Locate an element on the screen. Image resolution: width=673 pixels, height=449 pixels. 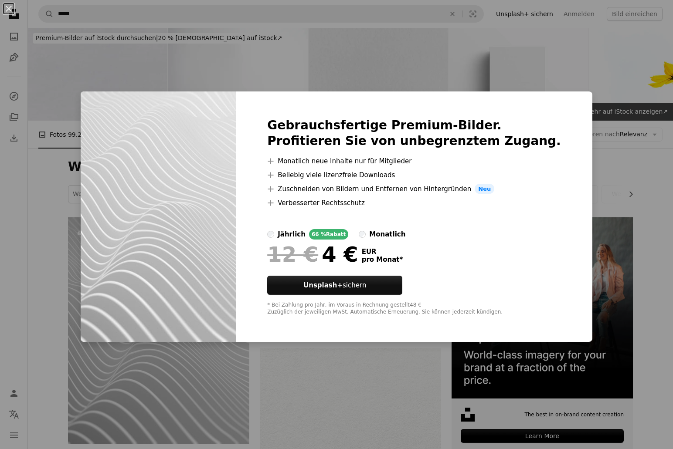
span: Neu is located at coordinates (484, 189).